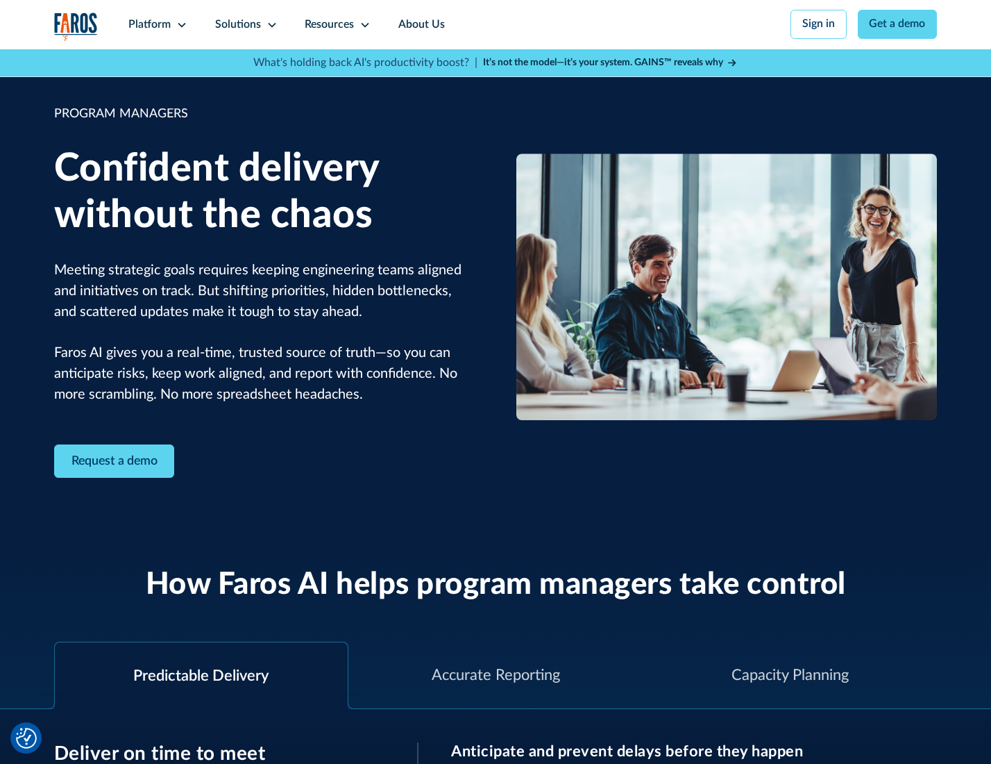 Image resolution: width=991 pixels, height=764 pixels. Describe the element at coordinates (265, 333) in the screenshot. I see `p: Meeting strategic goals requires keeping engineering teams aligned and initiatives on track. But ...` at that location.